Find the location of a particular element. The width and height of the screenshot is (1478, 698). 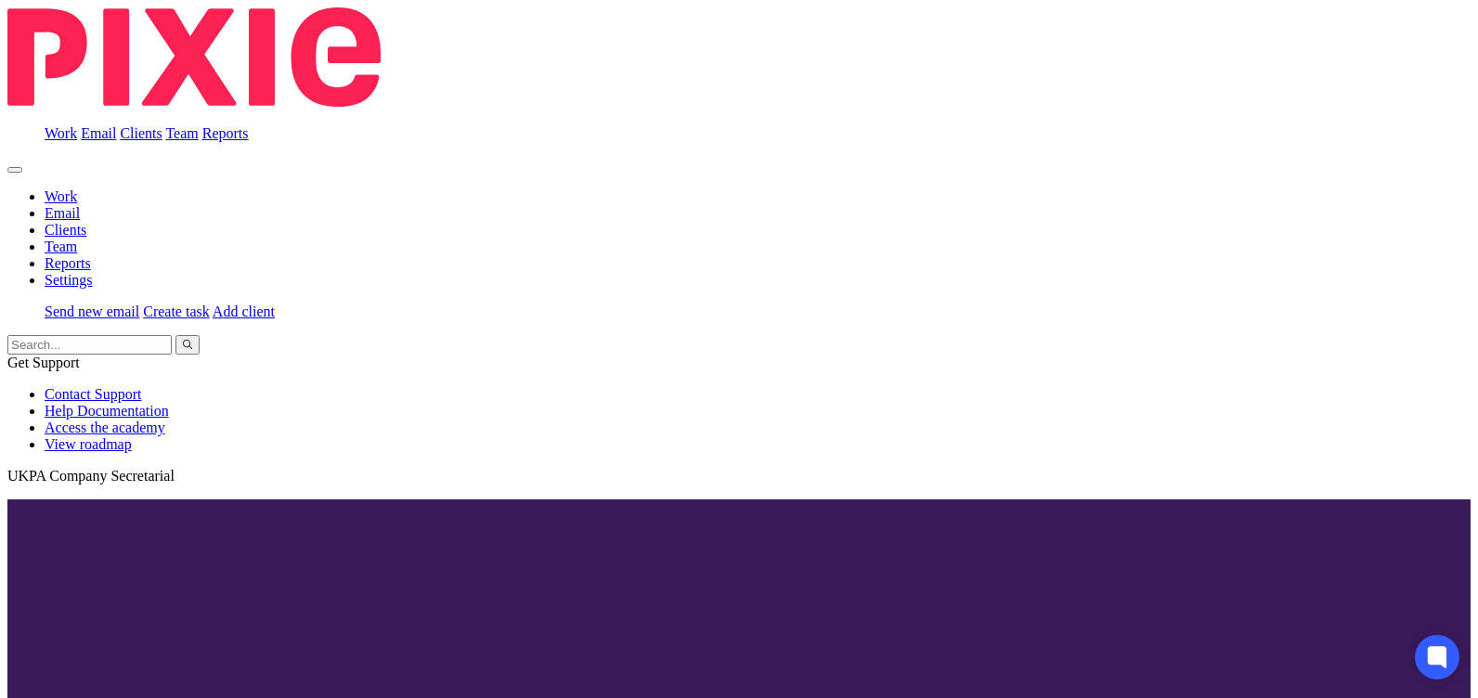

a: Settings is located at coordinates (69, 279).